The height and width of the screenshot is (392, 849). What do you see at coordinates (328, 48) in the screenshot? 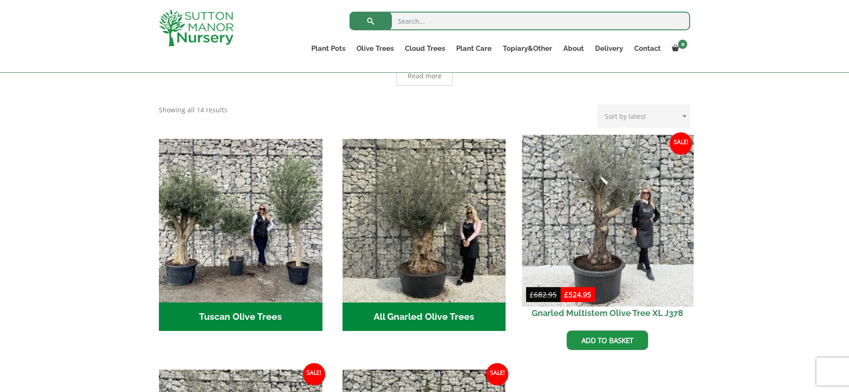
I see `a: Plant Pots` at bounding box center [328, 48].